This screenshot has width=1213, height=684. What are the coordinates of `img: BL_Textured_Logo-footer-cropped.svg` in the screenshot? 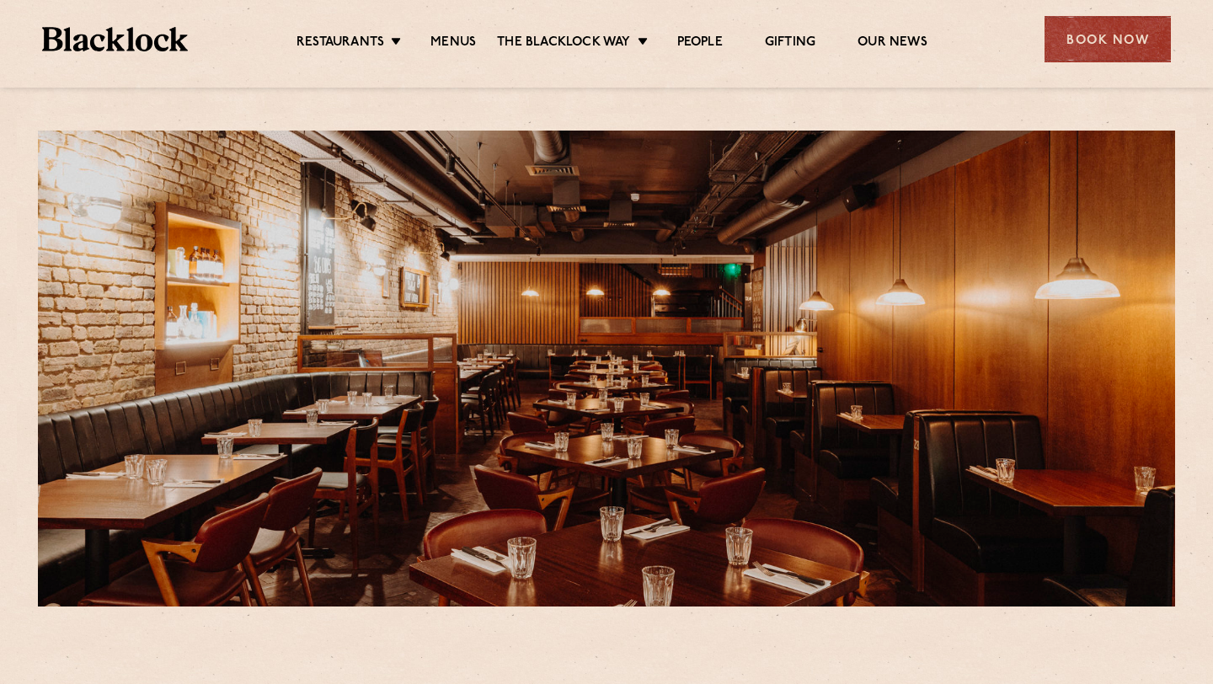 It's located at (115, 39).